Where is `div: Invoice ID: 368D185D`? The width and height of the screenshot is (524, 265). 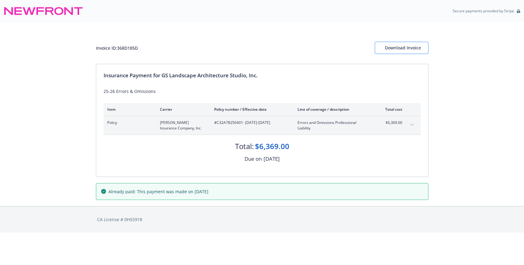
div: Invoice ID: 368D185D is located at coordinates (117, 48).